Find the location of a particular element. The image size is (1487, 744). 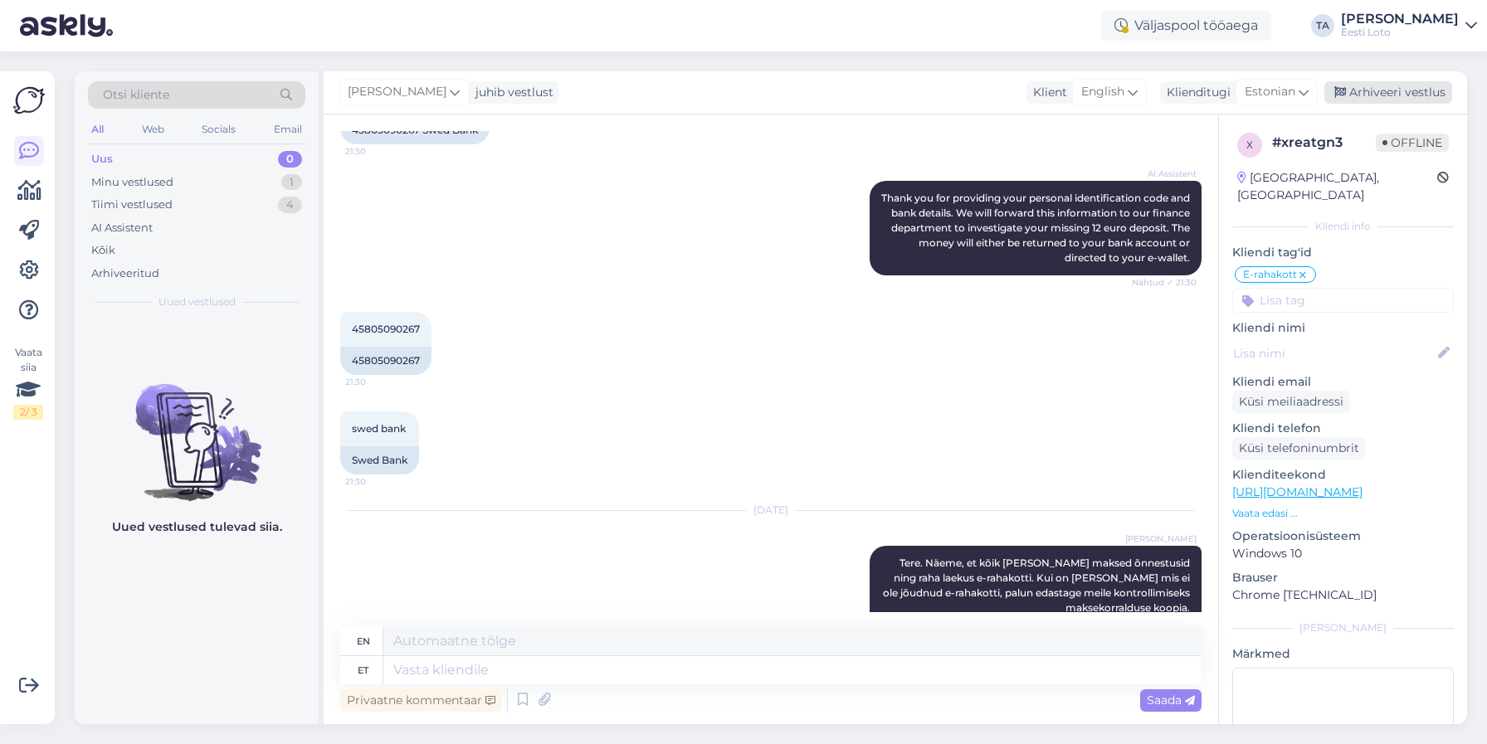

span: AI Assistent is located at coordinates (1165, 173).